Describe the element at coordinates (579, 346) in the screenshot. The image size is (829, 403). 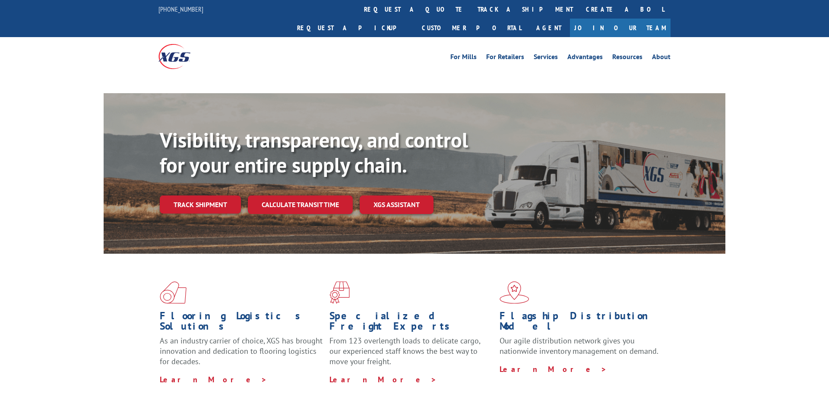
I see `span: Our agile distribution network gives you nationwide inventory management on demand.` at that location.